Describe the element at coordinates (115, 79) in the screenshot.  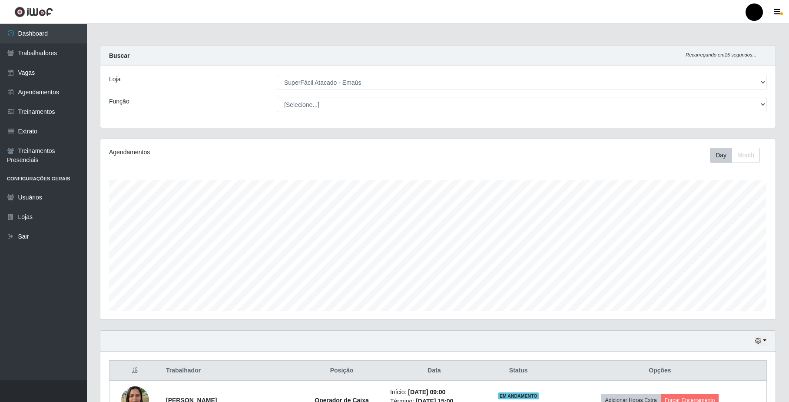
I see `label: Loja` at that location.